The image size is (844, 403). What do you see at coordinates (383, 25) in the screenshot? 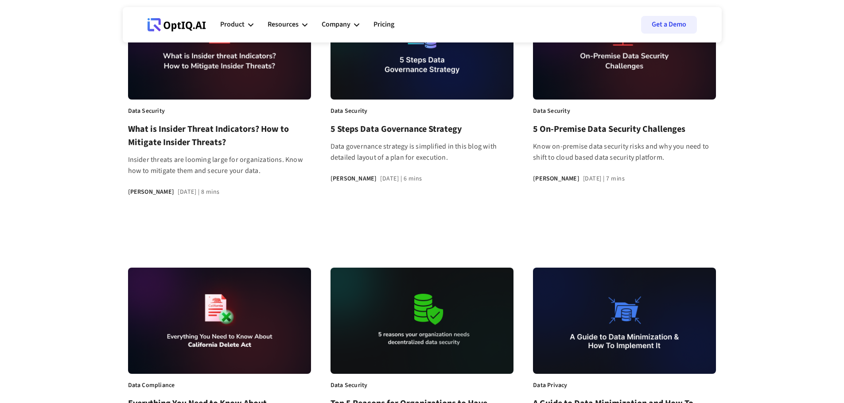
I see `a: Pricing` at bounding box center [383, 25].